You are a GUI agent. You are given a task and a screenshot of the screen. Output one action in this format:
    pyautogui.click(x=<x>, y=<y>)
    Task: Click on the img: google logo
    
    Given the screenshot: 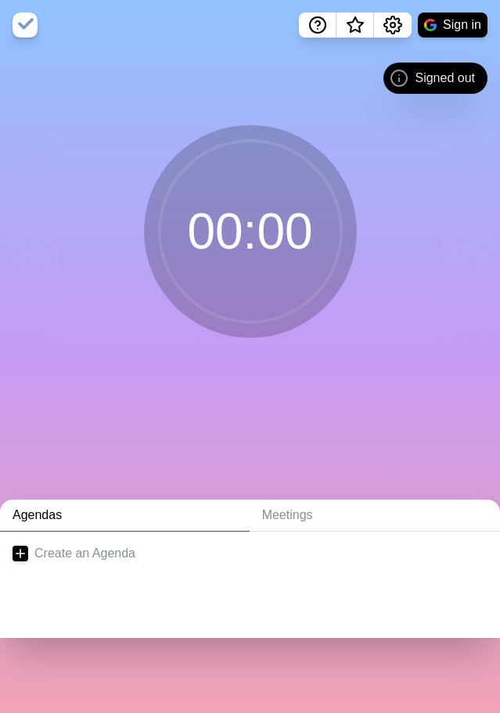 What is the action you would take?
    pyautogui.click(x=430, y=25)
    